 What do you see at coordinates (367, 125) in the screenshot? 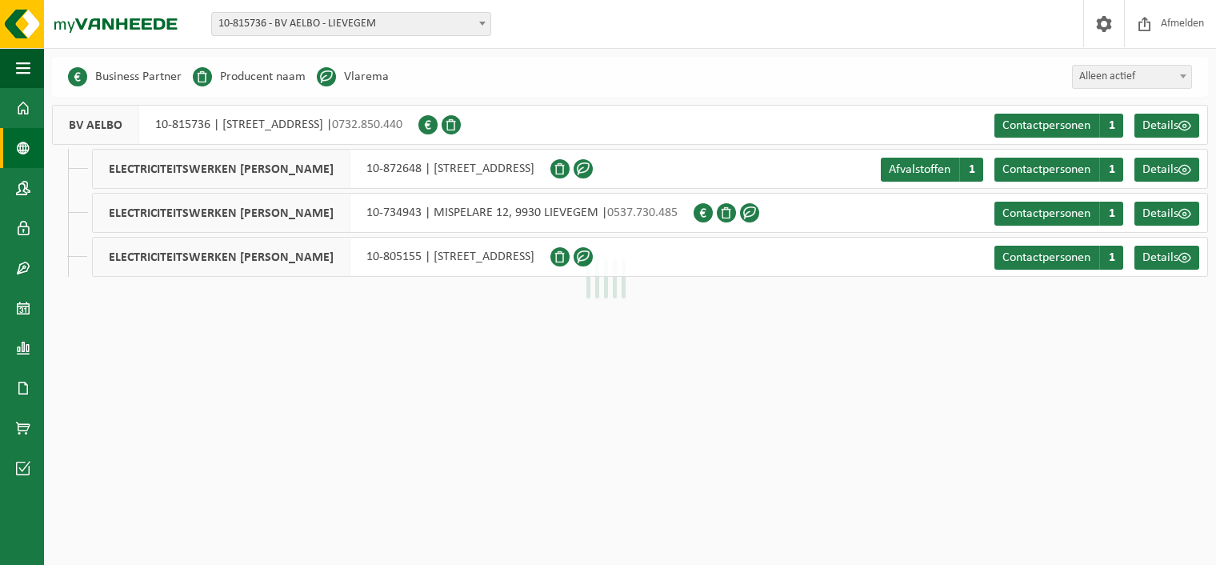
I see `span: 0732.850.440` at bounding box center [367, 125].